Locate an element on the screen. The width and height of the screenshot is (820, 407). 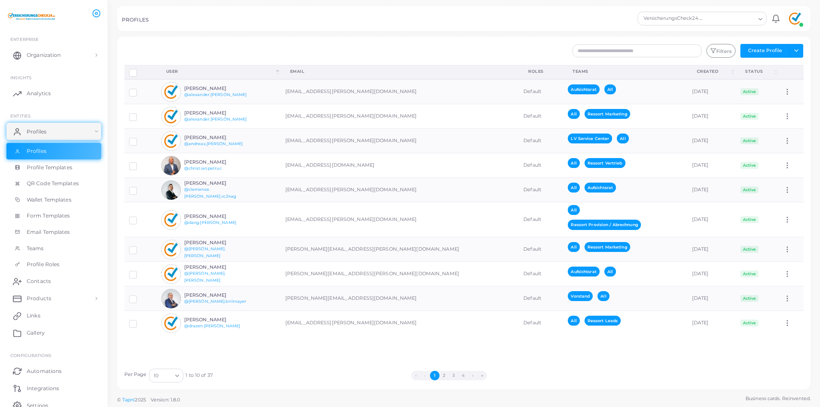
span: Links is located at coordinates (34, 315).